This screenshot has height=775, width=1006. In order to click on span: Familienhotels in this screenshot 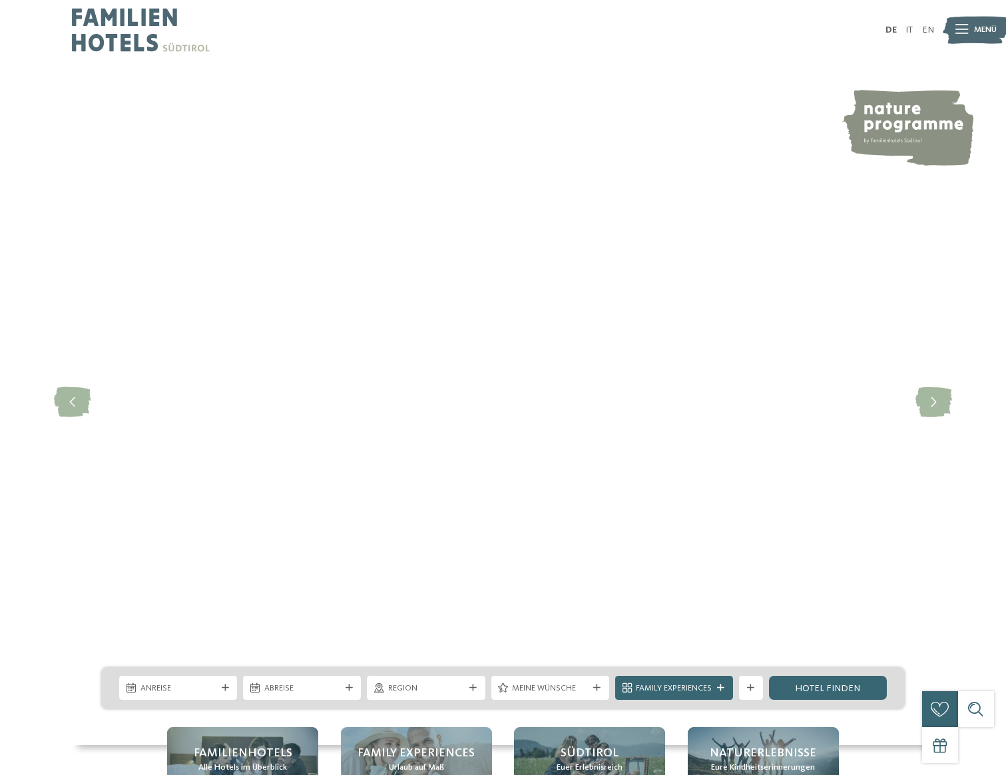, I will do `click(243, 753)`.